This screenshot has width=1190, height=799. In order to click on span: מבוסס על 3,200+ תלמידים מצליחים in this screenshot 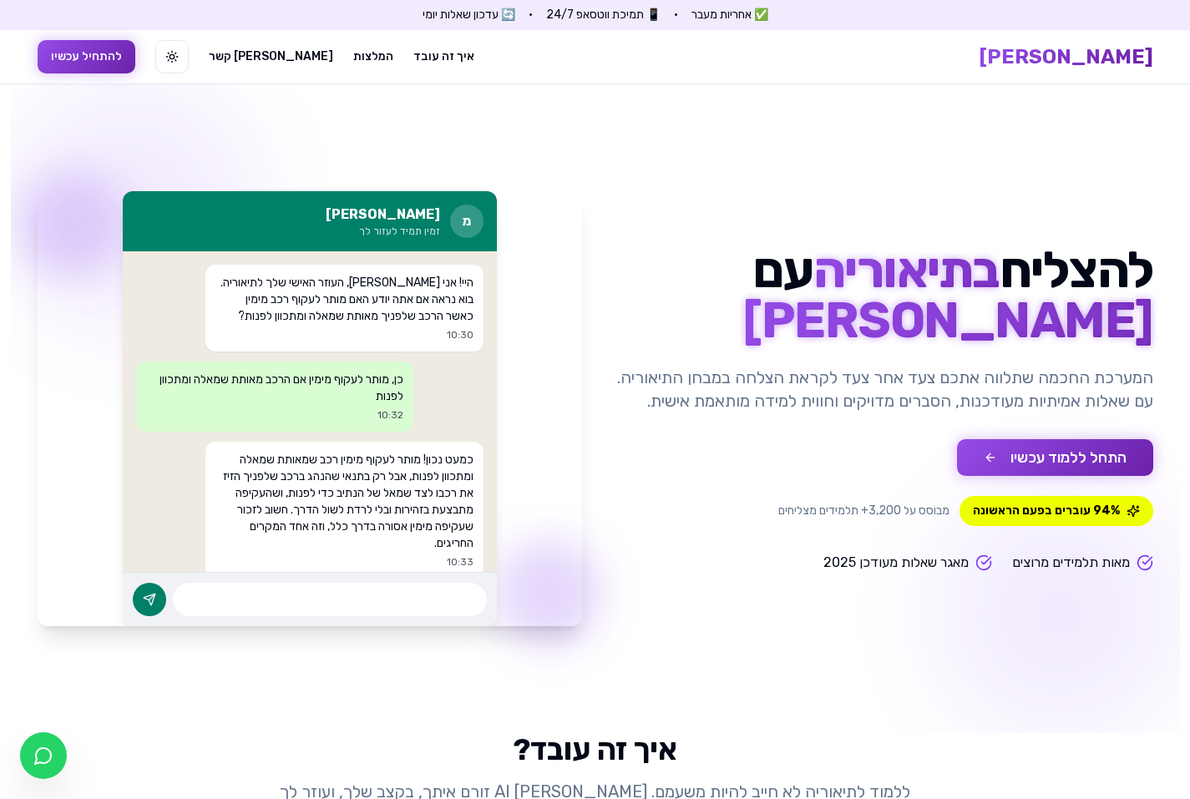, I will do `click(863, 511)`.